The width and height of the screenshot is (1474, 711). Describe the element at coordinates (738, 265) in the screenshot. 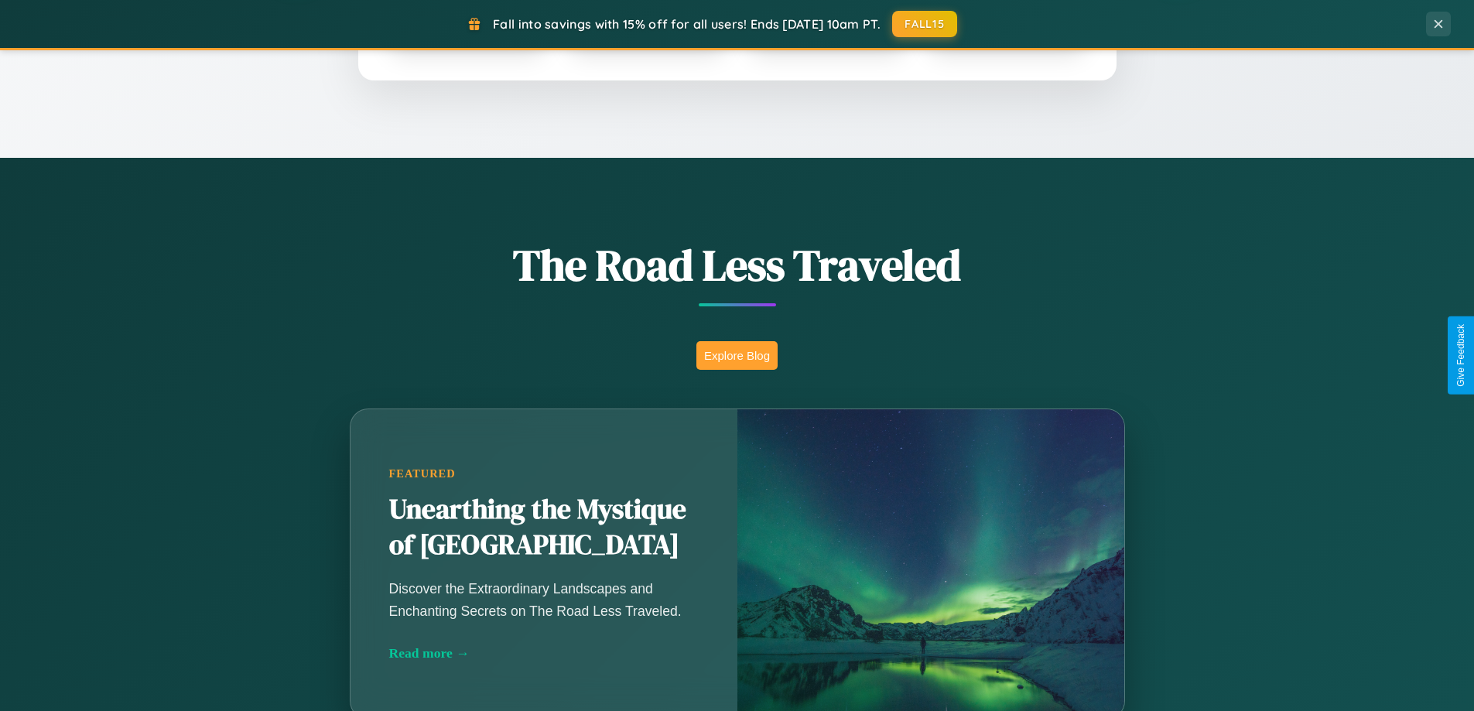

I see `h1: The Road Less Traveled` at that location.